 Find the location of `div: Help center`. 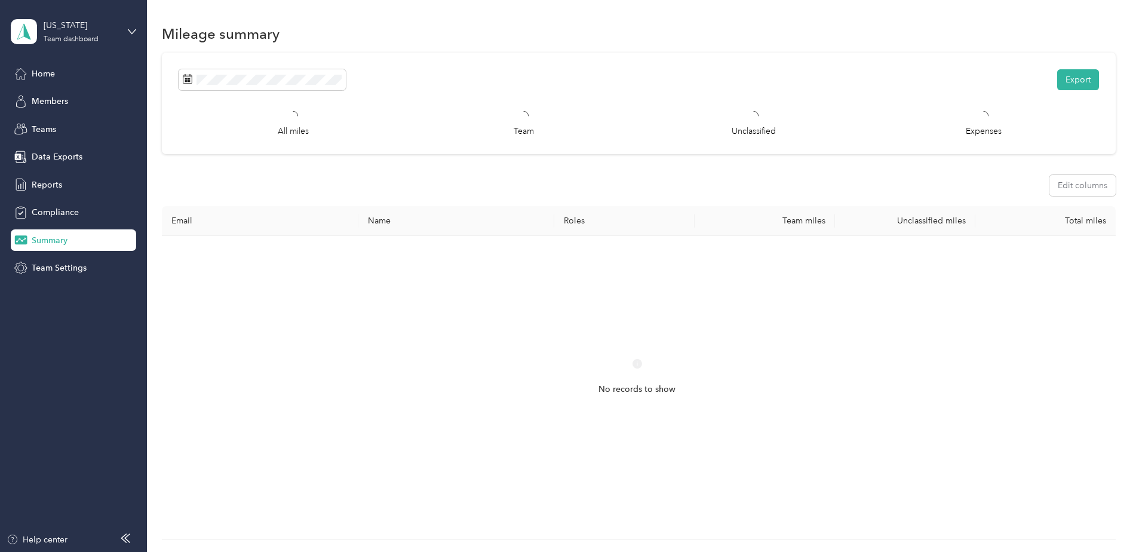

div: Help center is located at coordinates (37, 539).